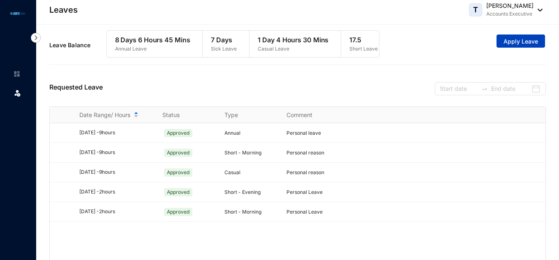  Describe the element at coordinates (510, 89) in the screenshot. I see `input: End date` at that location.